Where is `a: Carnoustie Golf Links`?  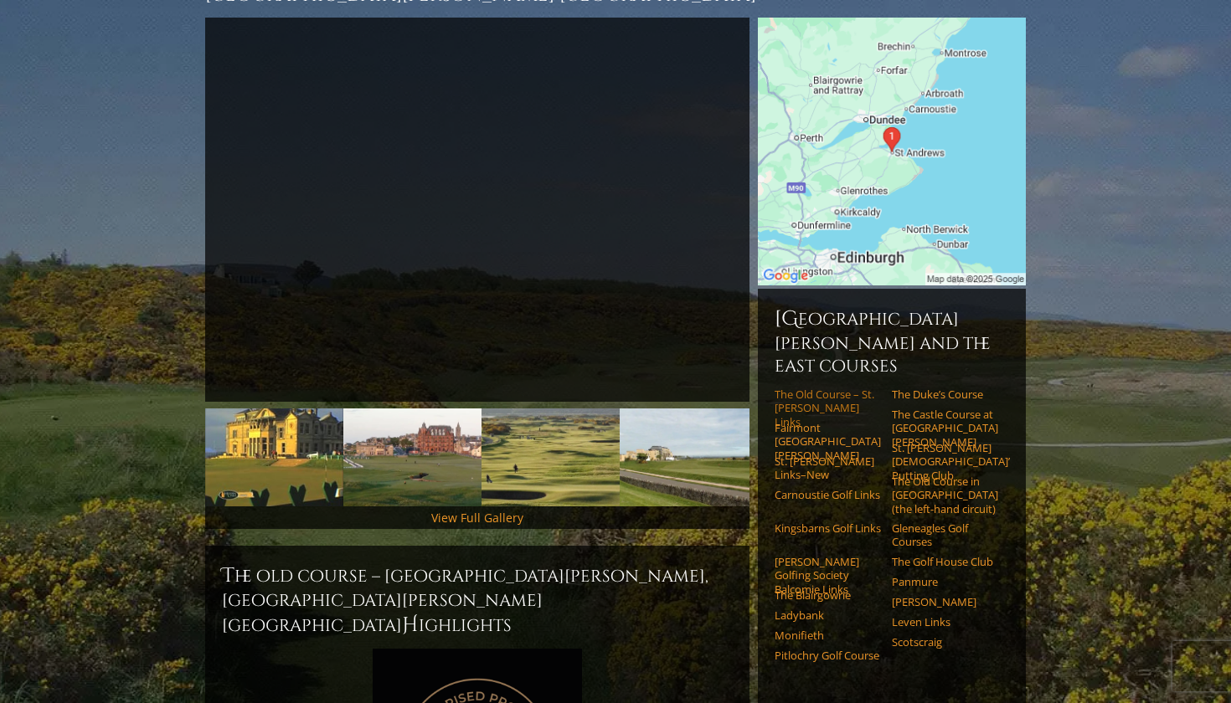 a: Carnoustie Golf Links is located at coordinates (827, 495).